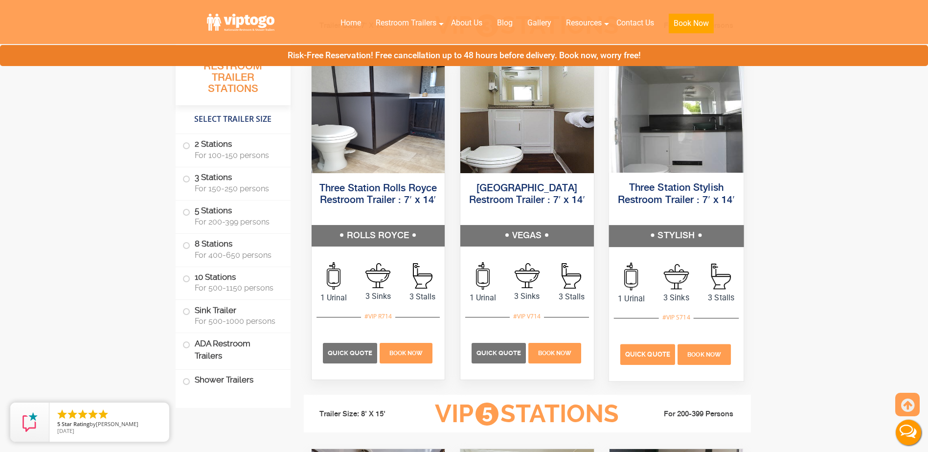 Image resolution: width=928 pixels, height=452 pixels. I want to click on label: 5 Stations, so click(233, 216).